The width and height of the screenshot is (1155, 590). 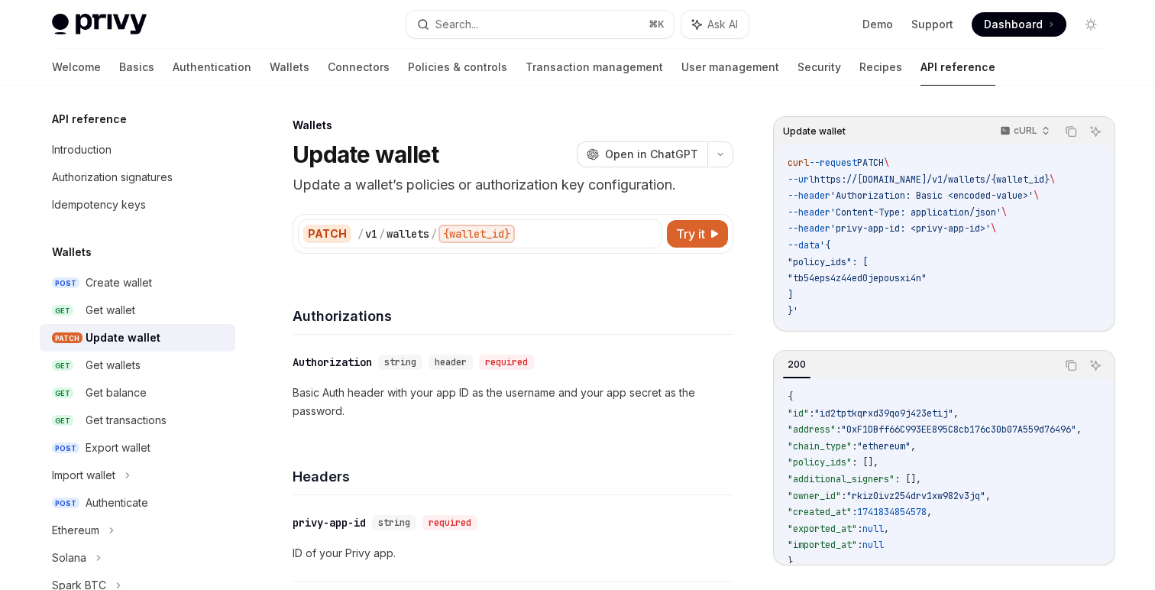 What do you see at coordinates (822, 545) in the screenshot?
I see `span: "imported_at"` at bounding box center [822, 545].